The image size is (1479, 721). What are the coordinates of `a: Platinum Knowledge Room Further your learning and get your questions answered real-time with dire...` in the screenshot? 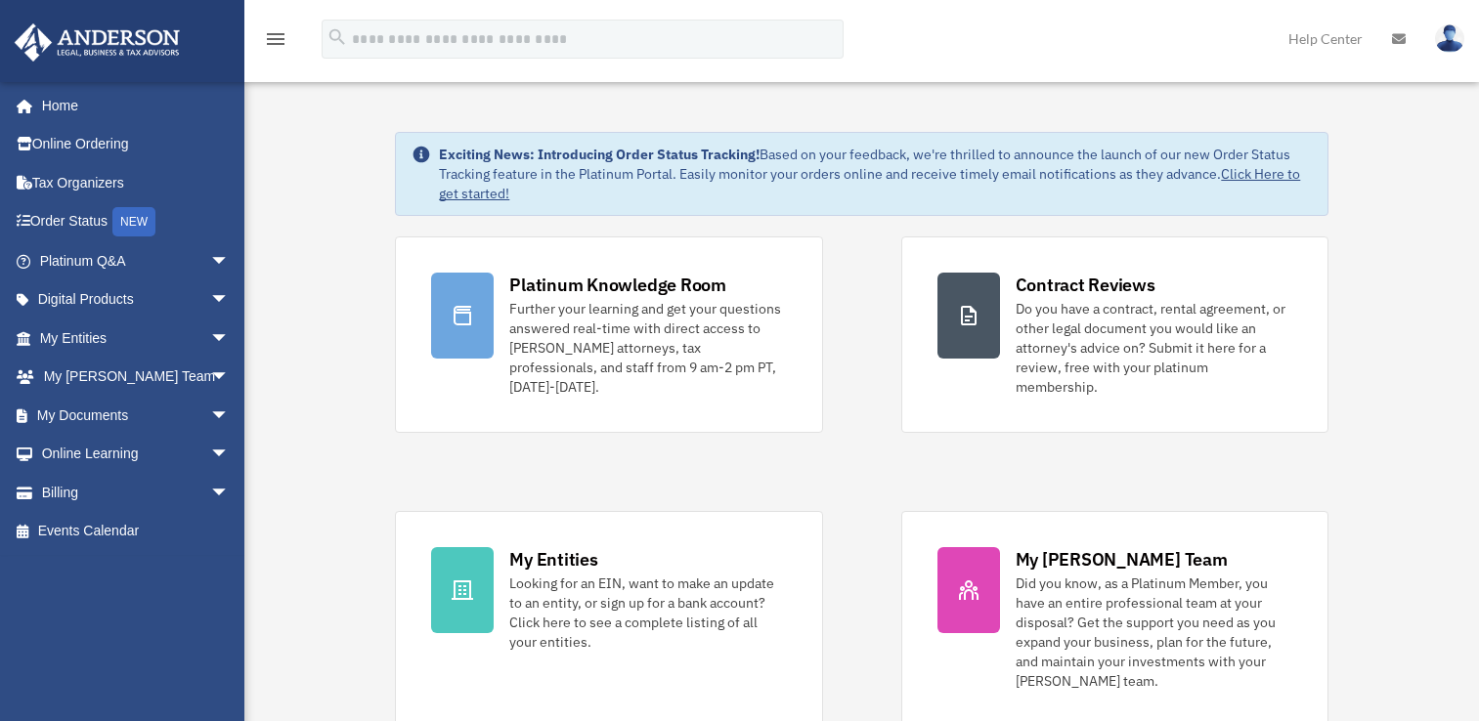 It's located at (608, 334).